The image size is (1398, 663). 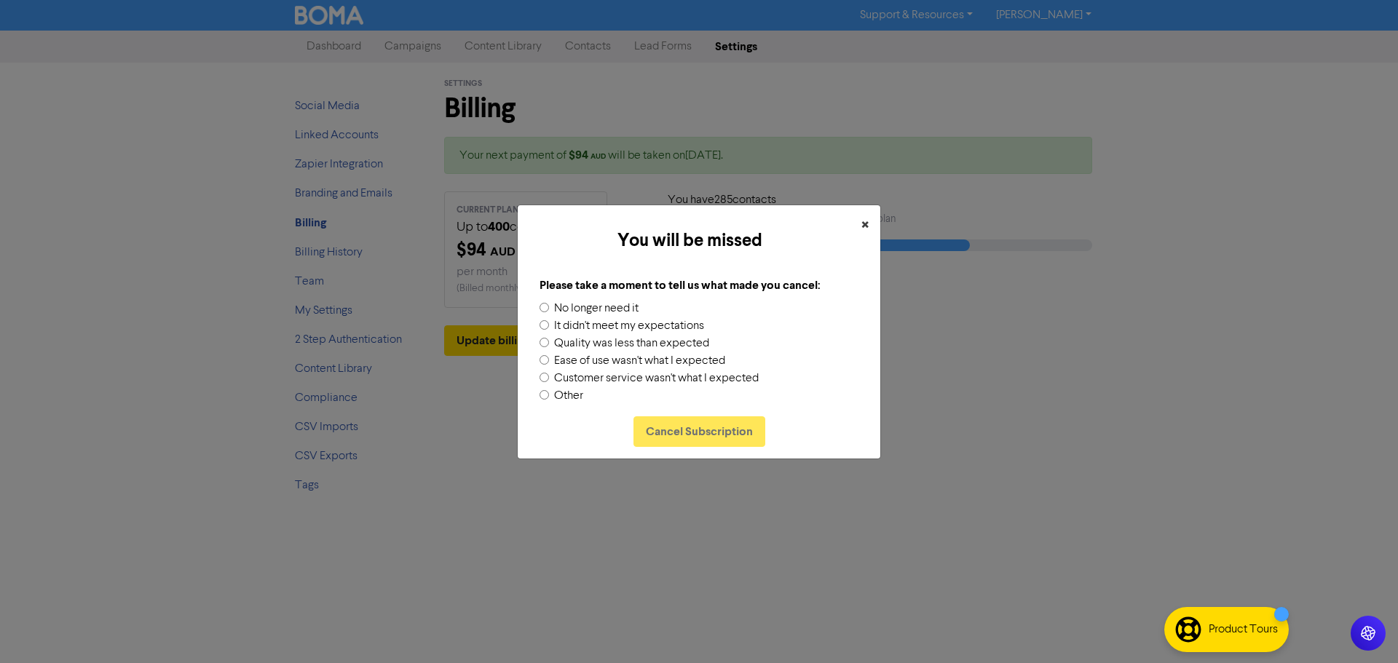 What do you see at coordinates (690, 241) in the screenshot?
I see `h5: You will be missed` at bounding box center [690, 241].